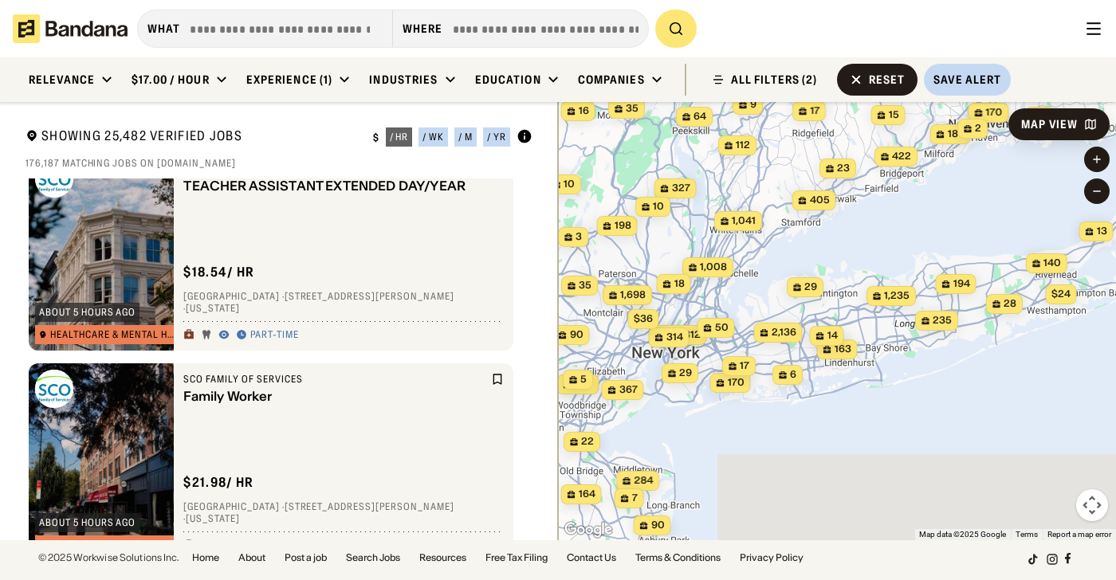  Describe the element at coordinates (399, 137) in the screenshot. I see `div: / hr` at that location.